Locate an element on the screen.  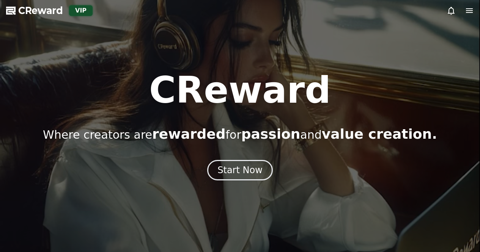
button: Start Now is located at coordinates (240, 170).